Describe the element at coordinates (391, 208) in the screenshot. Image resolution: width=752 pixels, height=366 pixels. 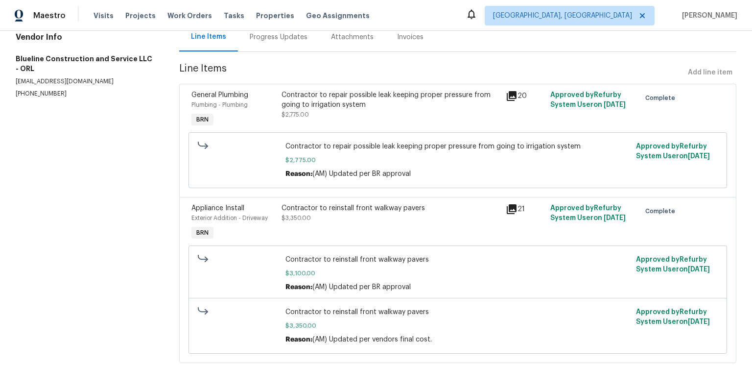
I see `div: Contractor to reinstall front walkway pavers` at that location.